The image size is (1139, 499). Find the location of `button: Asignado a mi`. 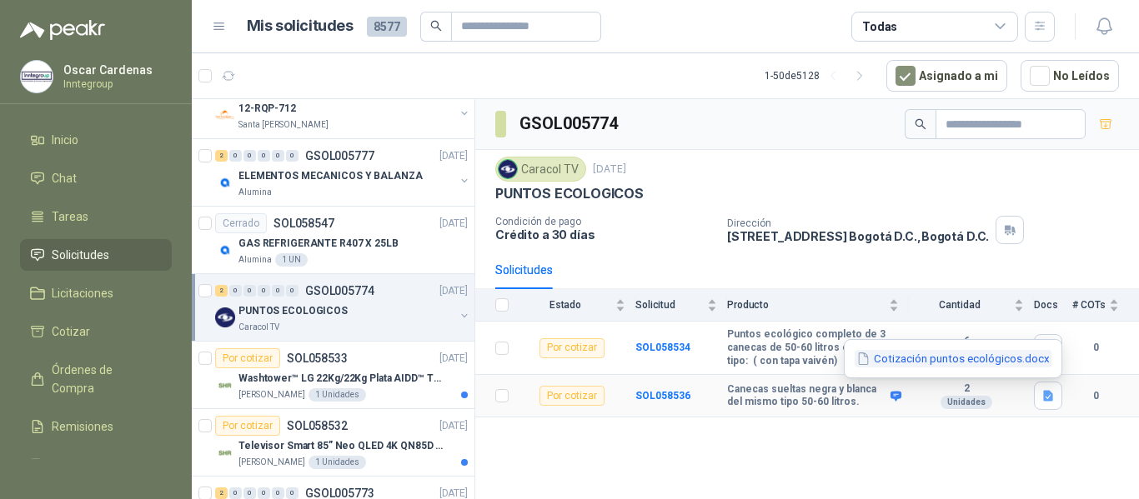

button: Asignado a mi is located at coordinates (946, 76).